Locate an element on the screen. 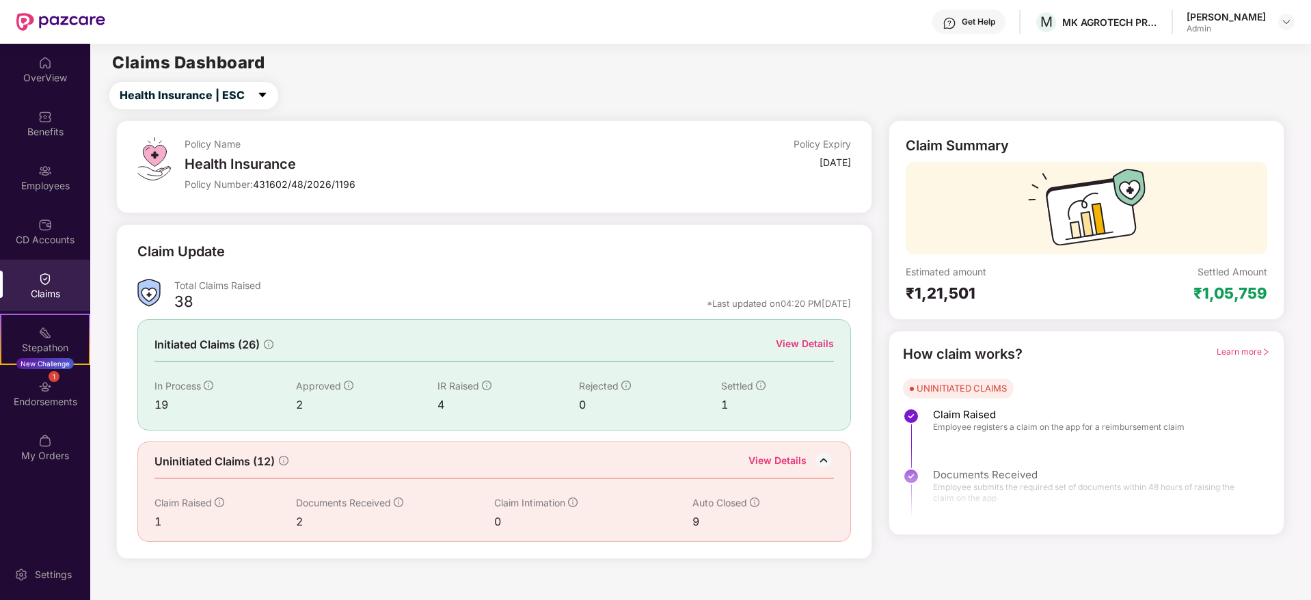 This screenshot has height=600, width=1311. img: svg+xml;base64,PHN2ZyBpZD0iRW1wbG95ZWVzIiB4bWxucz0iaHR0cDovL3d3dy53My5vcmcvMjAwMC9zdmciIHdpZHRoPS... is located at coordinates (45, 171).